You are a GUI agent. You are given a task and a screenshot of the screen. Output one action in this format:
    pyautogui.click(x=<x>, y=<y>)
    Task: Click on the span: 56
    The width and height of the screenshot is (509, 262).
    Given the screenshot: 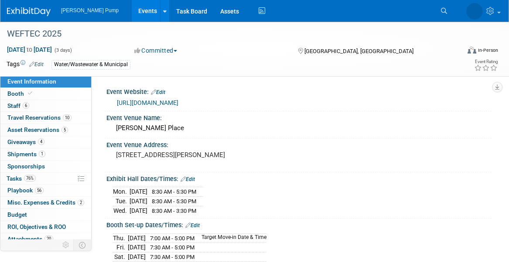 What is the action you would take?
    pyautogui.click(x=39, y=191)
    